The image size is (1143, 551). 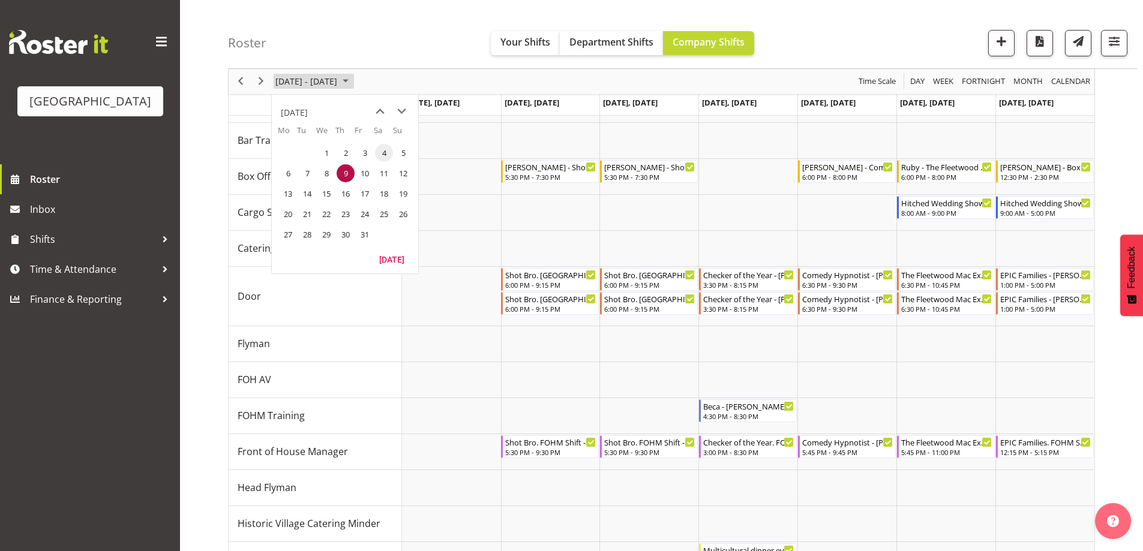 What do you see at coordinates (247, 43) in the screenshot?
I see `h4: Roster` at bounding box center [247, 43].